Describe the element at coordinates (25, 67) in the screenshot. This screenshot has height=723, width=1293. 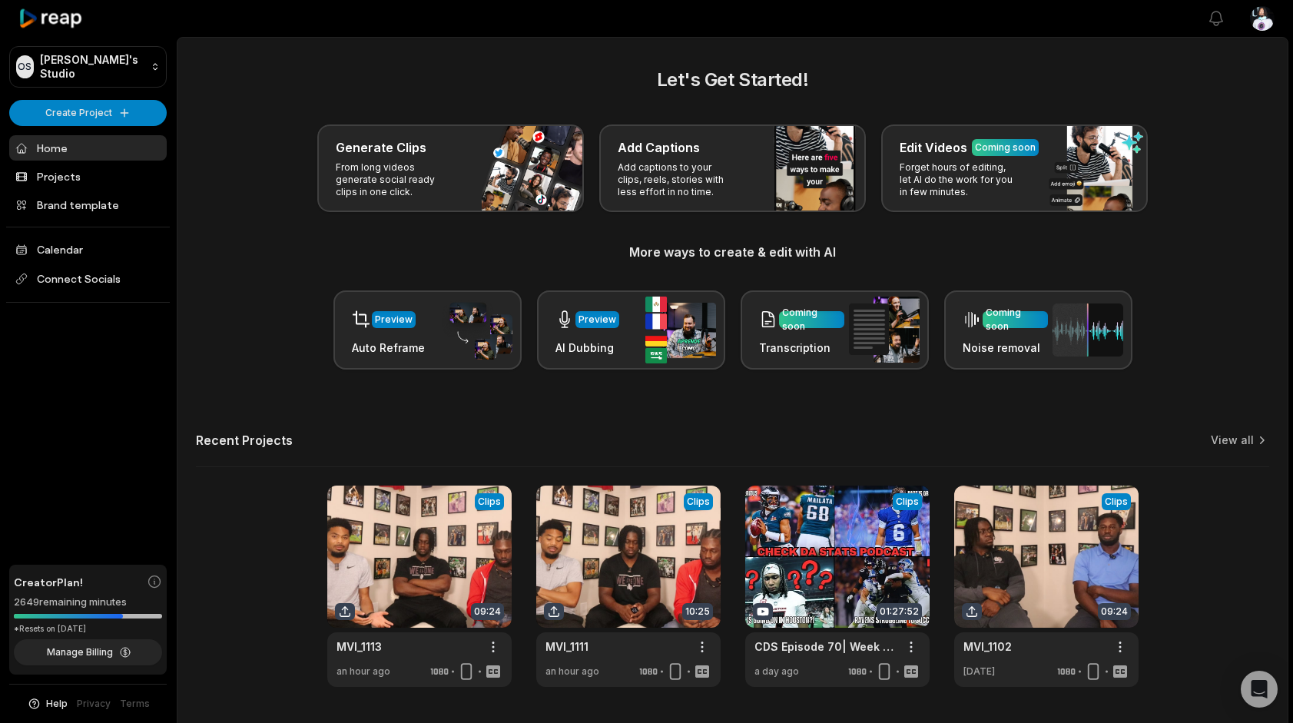
I see `div: OS` at that location.